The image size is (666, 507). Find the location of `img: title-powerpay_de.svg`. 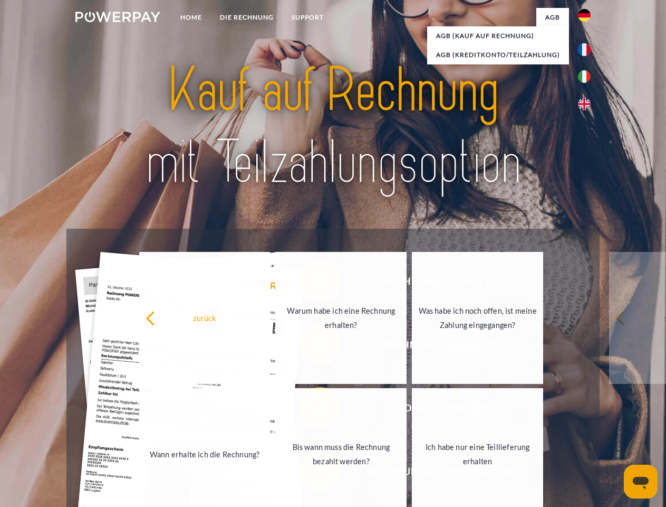

img: title-powerpay_de.svg is located at coordinates (333, 126).